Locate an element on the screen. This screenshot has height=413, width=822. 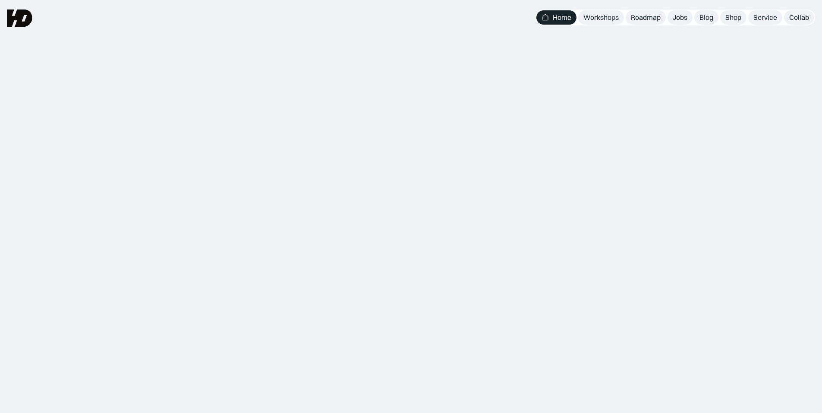
a: Jobs is located at coordinates (680, 17).